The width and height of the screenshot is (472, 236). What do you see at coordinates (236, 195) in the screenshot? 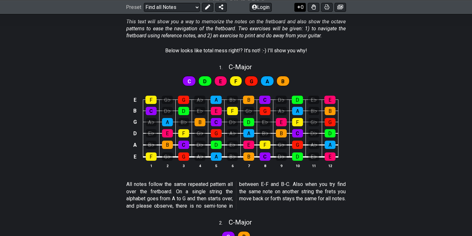
I see `p: All notes follow the same repeated pattern all over the fretboard. On a single string the alphabe...` at bounding box center [236, 195].